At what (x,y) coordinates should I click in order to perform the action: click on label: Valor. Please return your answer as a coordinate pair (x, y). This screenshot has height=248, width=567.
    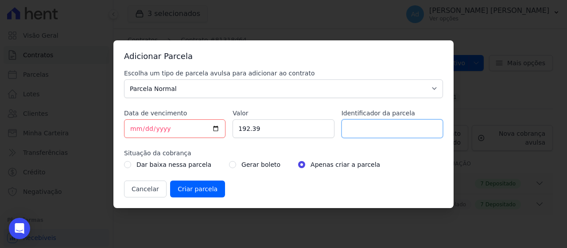
    Looking at the image, I should click on (283, 113).